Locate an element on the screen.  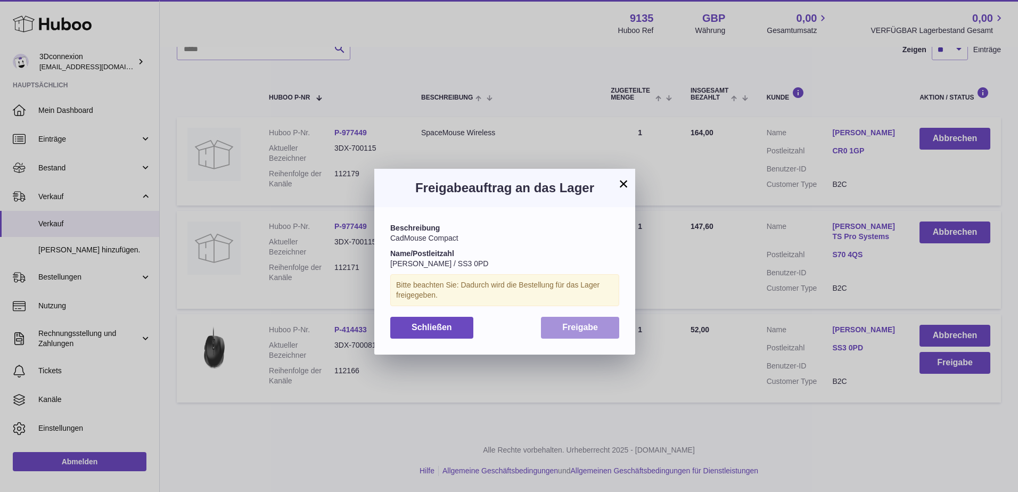
button: Freigabe is located at coordinates (580, 327).